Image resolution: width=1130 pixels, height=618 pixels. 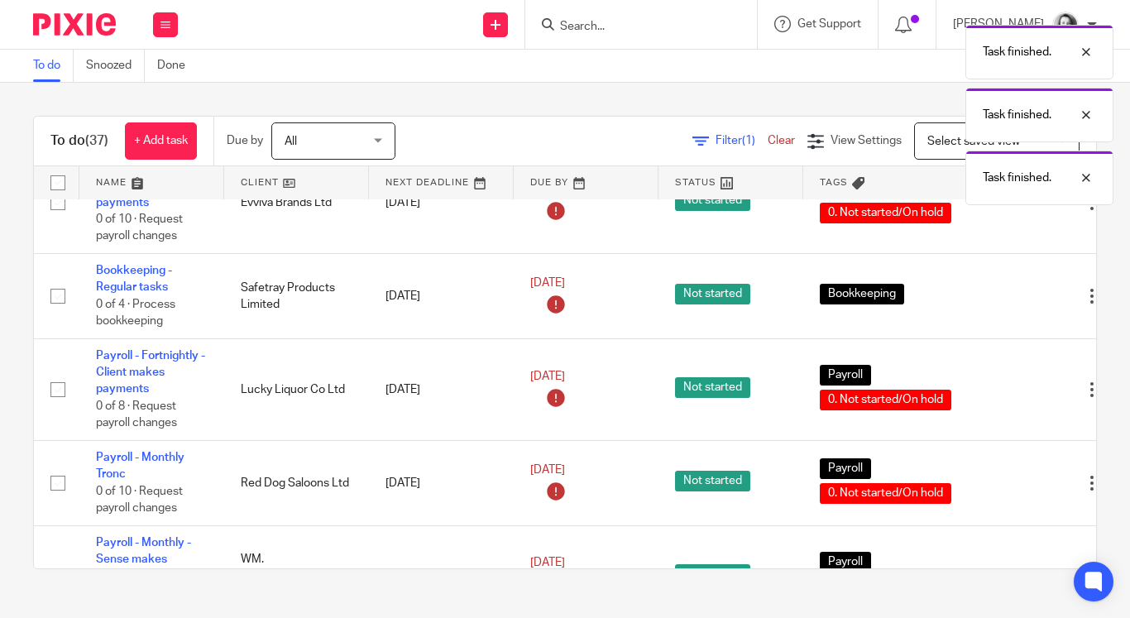 What do you see at coordinates (143, 185) in the screenshot?
I see `a: Payroll - Monthly - Client makes payments` at bounding box center [143, 185].